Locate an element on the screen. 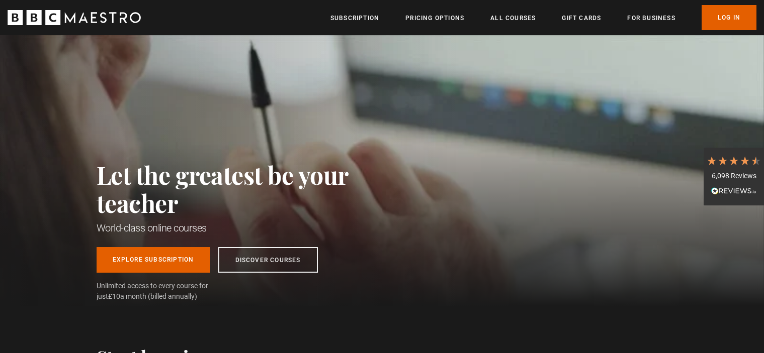  h1: World-class online courses is located at coordinates (245, 228).